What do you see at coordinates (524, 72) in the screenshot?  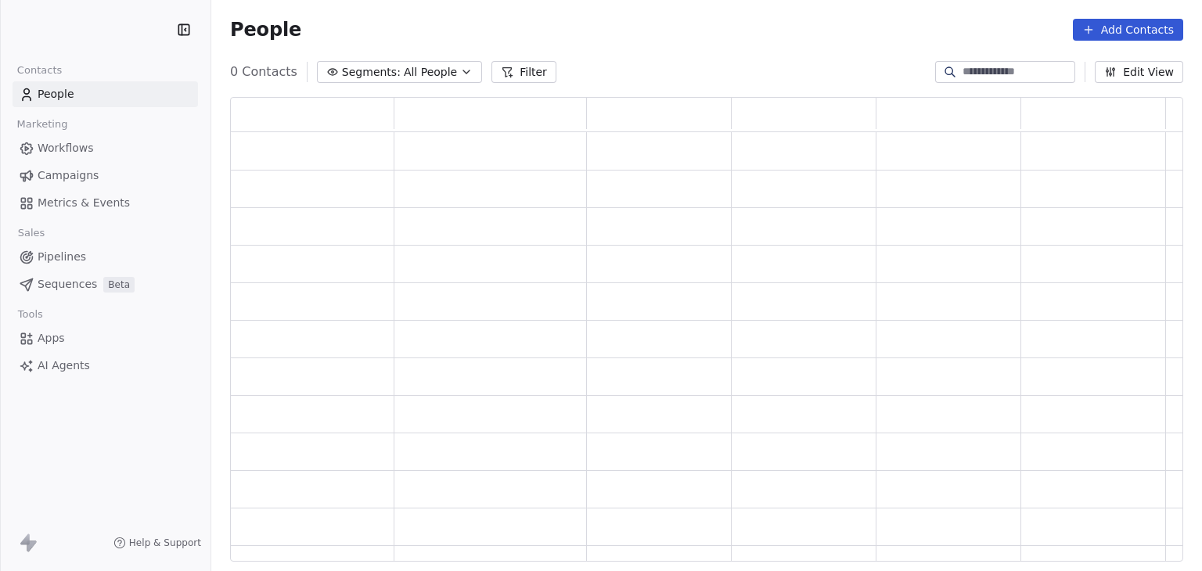 I see `button: Filter` at bounding box center [524, 72].